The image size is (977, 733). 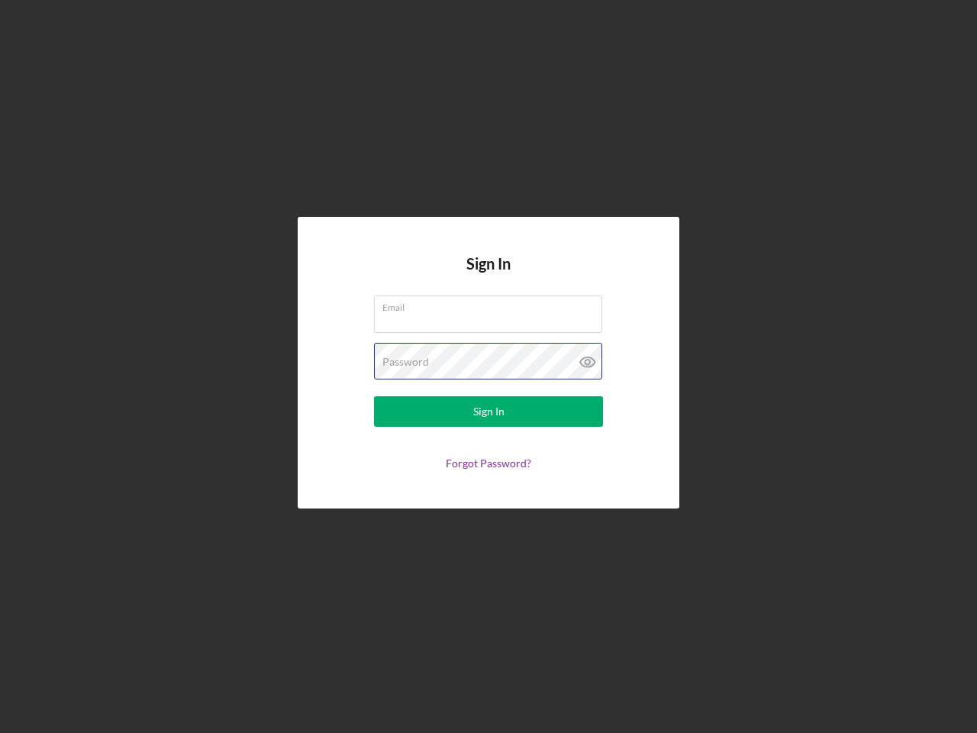 What do you see at coordinates (489, 411) in the screenshot?
I see `button: Sign In` at bounding box center [489, 411].